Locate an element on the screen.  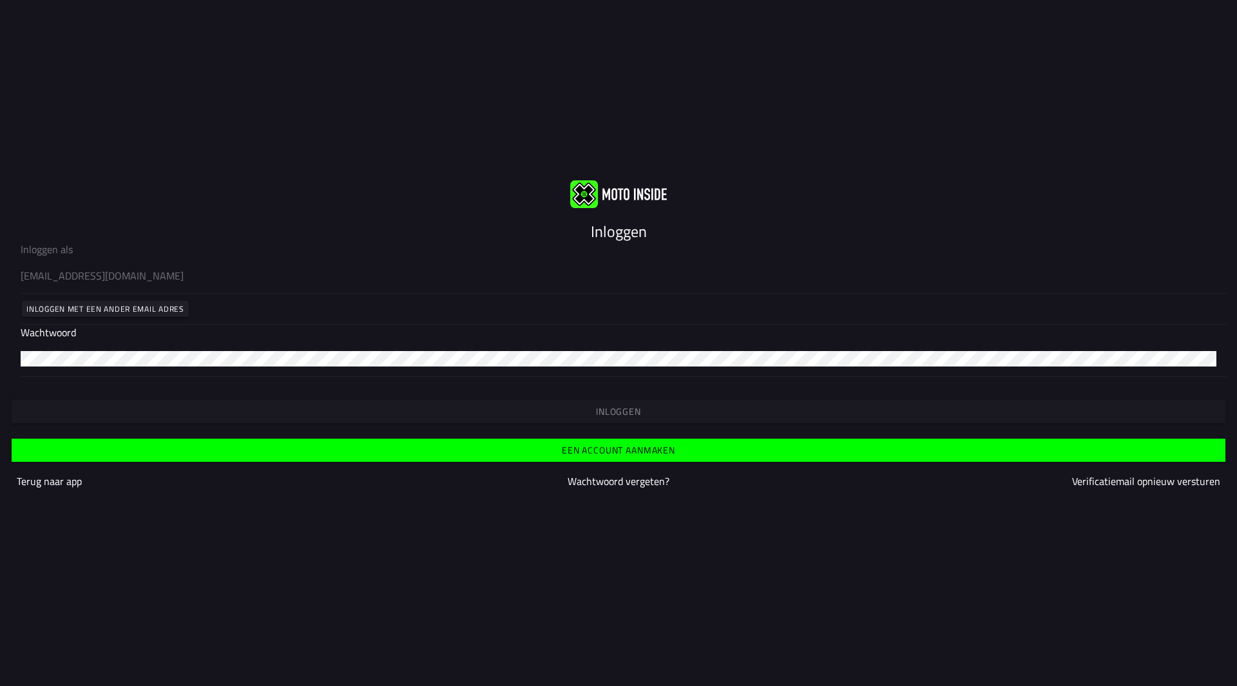
ion-text: Verificatiemail opnieuw versturen is located at coordinates (1147, 481).